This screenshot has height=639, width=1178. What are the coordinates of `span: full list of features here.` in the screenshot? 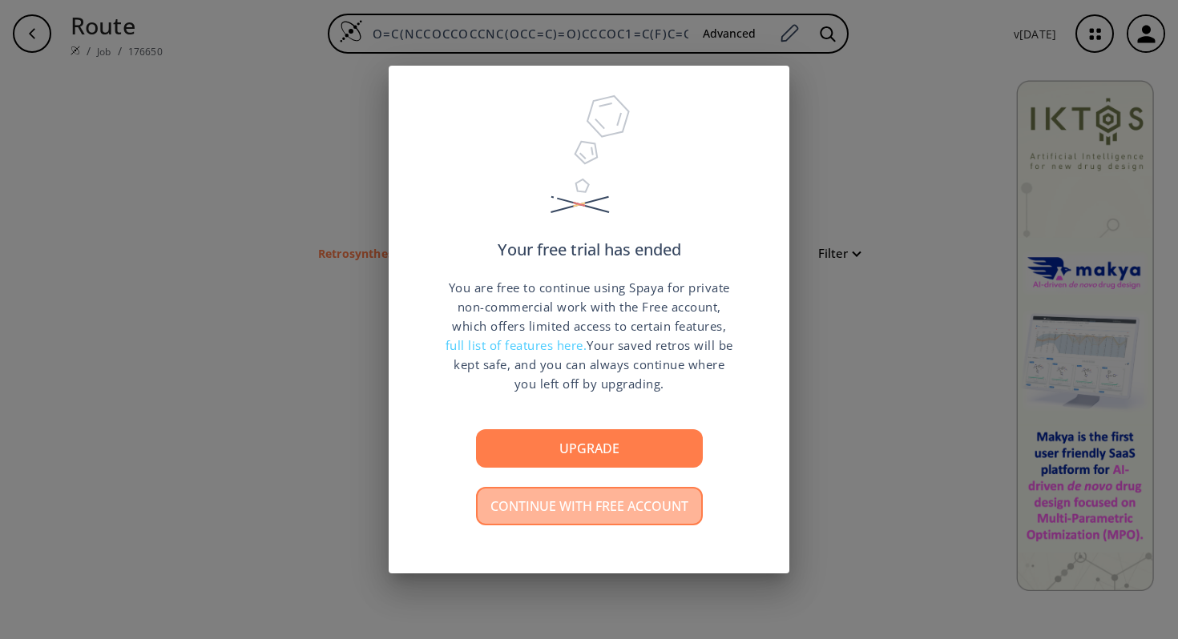 It's located at (516, 345).